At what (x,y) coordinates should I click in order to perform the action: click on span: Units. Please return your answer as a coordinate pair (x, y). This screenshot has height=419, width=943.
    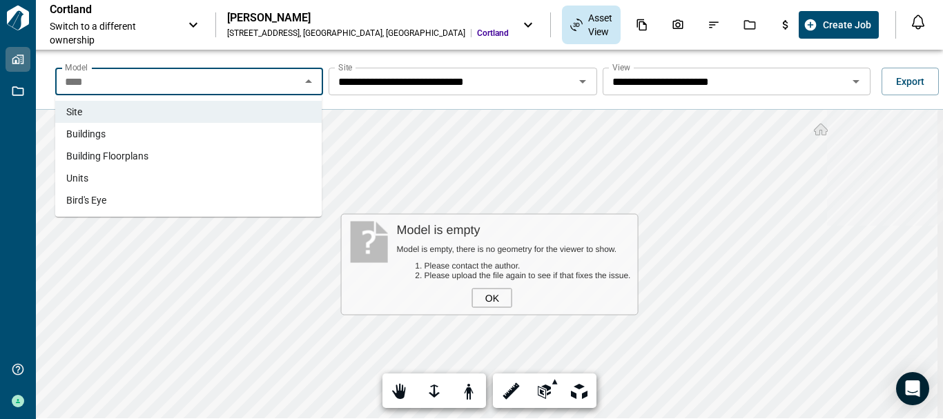
    Looking at the image, I should click on (77, 178).